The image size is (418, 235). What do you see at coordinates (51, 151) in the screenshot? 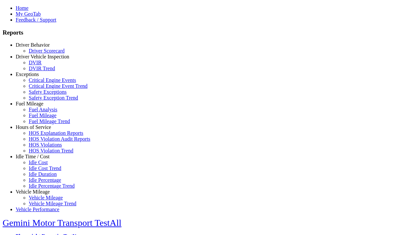
I see `a: HOS Violation Trend` at bounding box center [51, 151].